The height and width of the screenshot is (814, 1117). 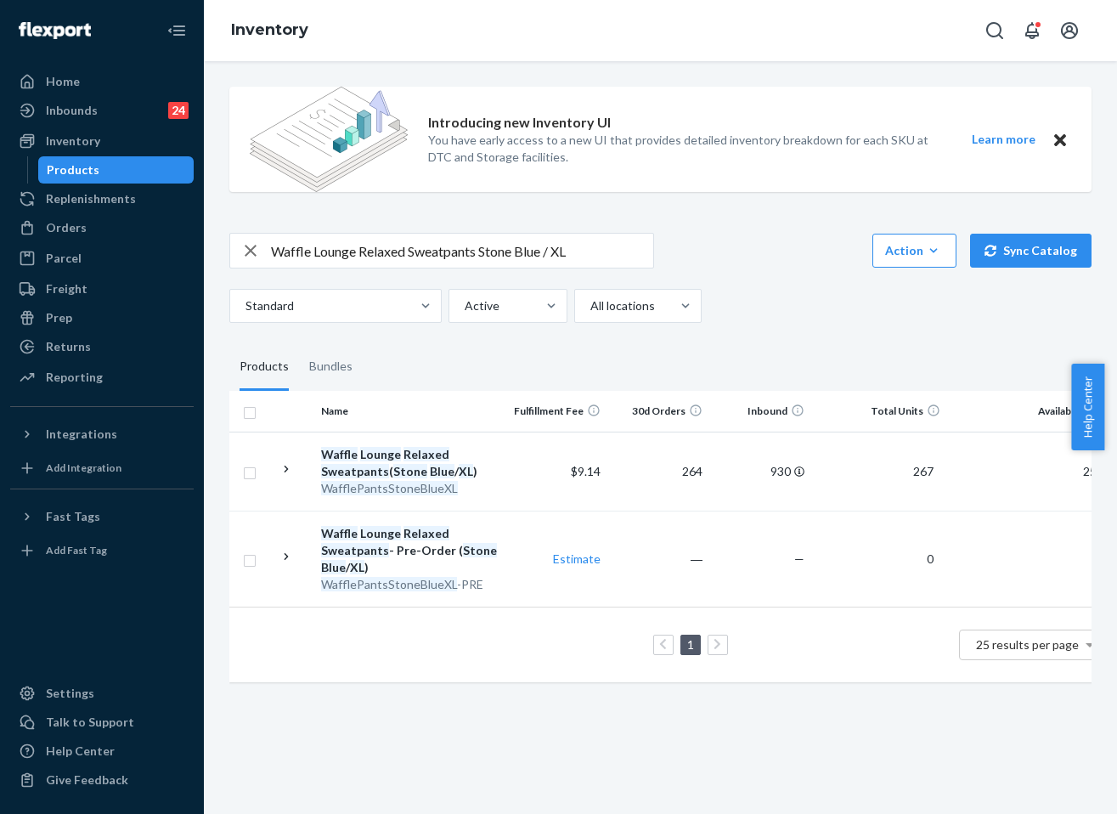 What do you see at coordinates (59, 318) in the screenshot?
I see `div: Prep` at bounding box center [59, 318].